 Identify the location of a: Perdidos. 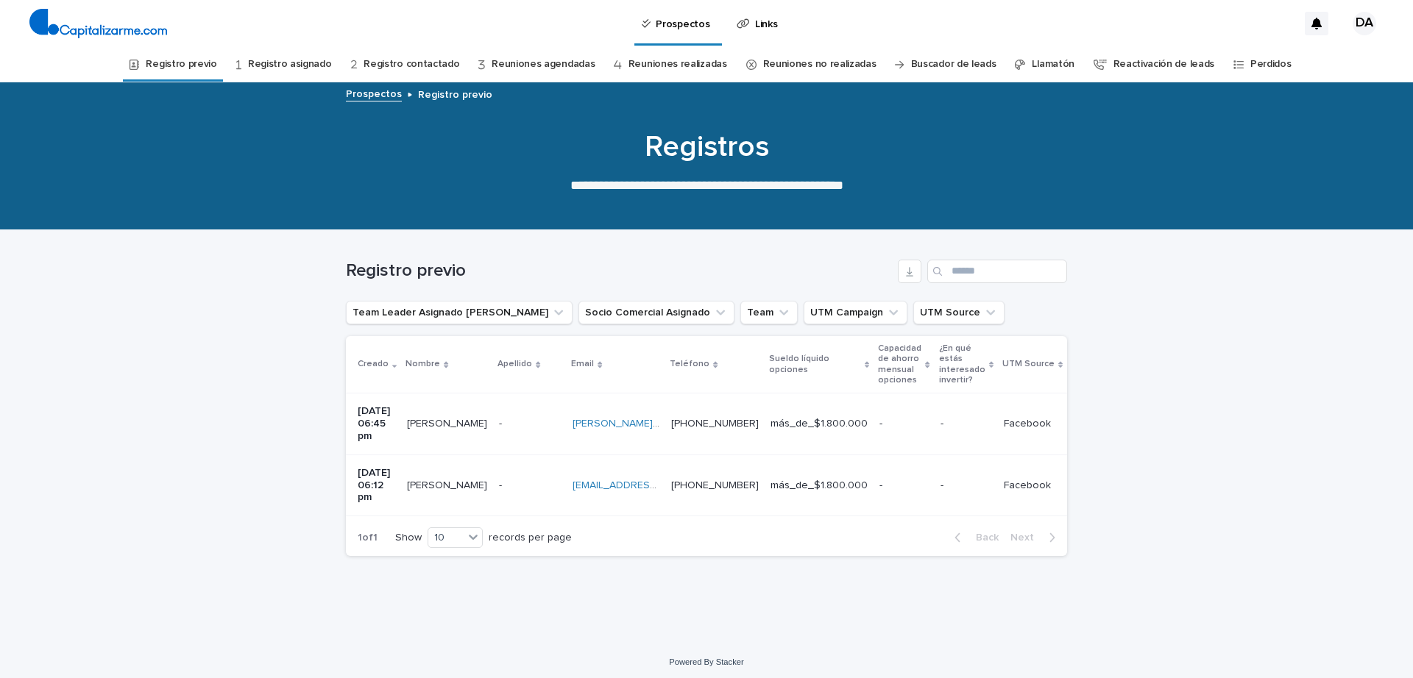
(1271, 64).